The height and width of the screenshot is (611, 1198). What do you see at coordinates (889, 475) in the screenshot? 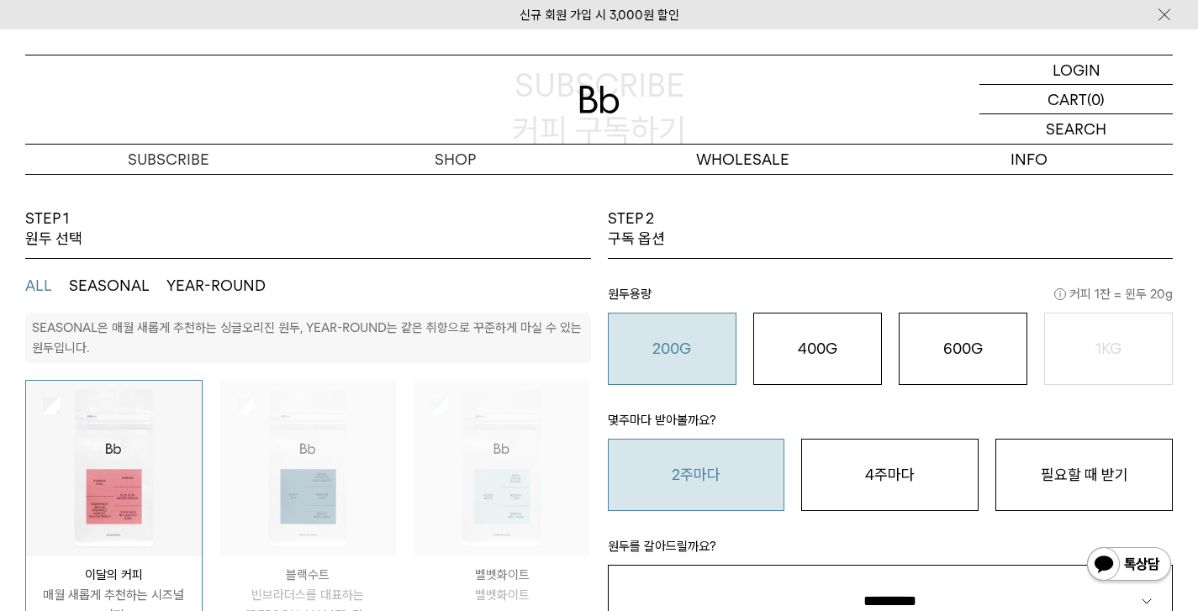
I see `button: 4주마다` at bounding box center [889, 475].